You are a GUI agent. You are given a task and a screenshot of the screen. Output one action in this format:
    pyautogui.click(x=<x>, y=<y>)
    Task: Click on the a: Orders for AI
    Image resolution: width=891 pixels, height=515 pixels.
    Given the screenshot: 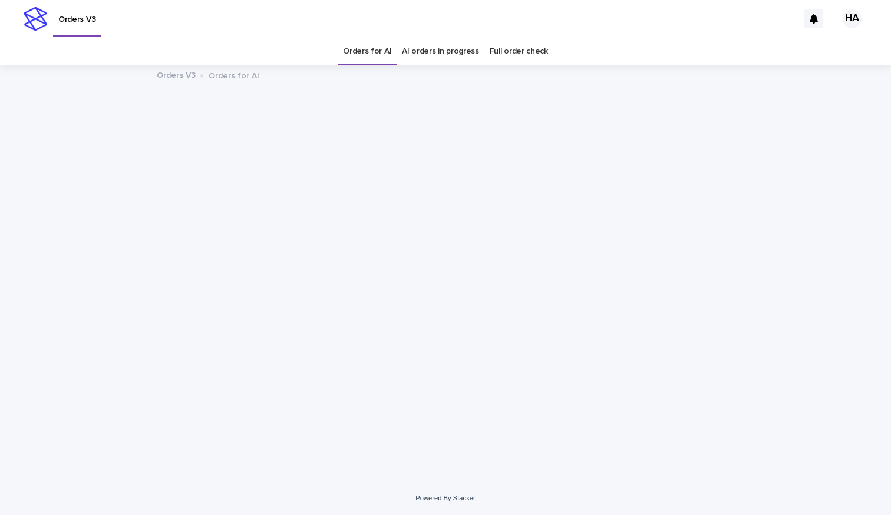 What is the action you would take?
    pyautogui.click(x=367, y=51)
    